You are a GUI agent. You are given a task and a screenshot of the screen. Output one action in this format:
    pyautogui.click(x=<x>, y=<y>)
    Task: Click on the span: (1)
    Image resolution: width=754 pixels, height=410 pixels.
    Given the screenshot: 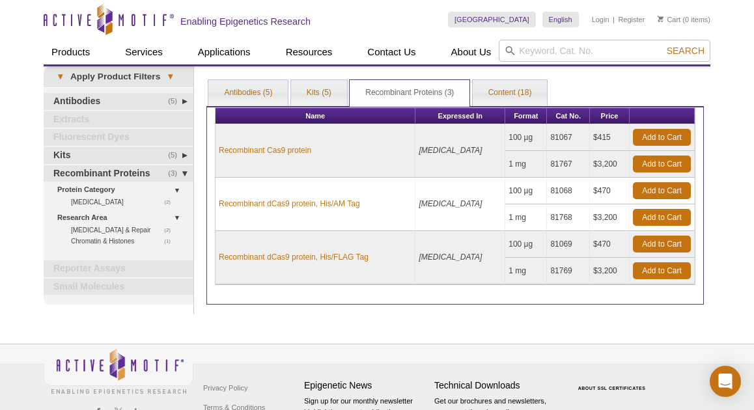 What is the action you would take?
    pyautogui.click(x=170, y=241)
    